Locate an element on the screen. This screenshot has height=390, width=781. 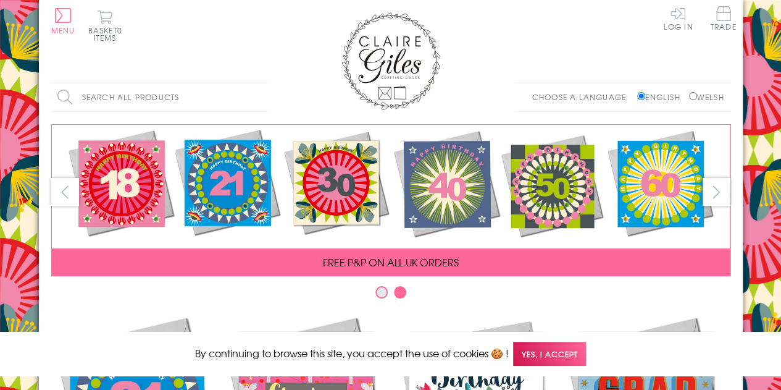
button: Carousel Page 2 (Current Slide) is located at coordinates (400, 292).